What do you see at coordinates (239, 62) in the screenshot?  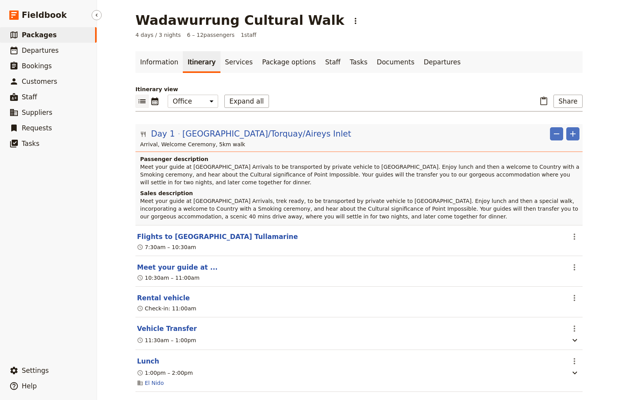 I see `a: Services` at bounding box center [239, 62].